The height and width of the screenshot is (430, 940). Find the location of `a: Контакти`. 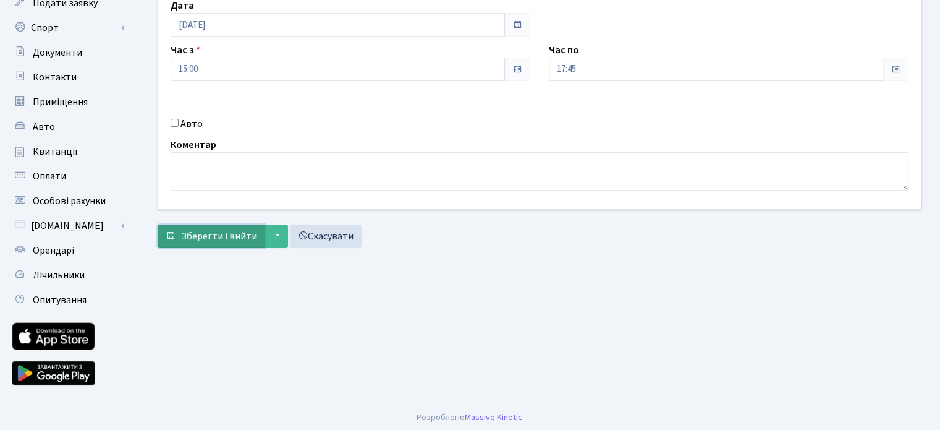

a: Контакти is located at coordinates (68, 77).